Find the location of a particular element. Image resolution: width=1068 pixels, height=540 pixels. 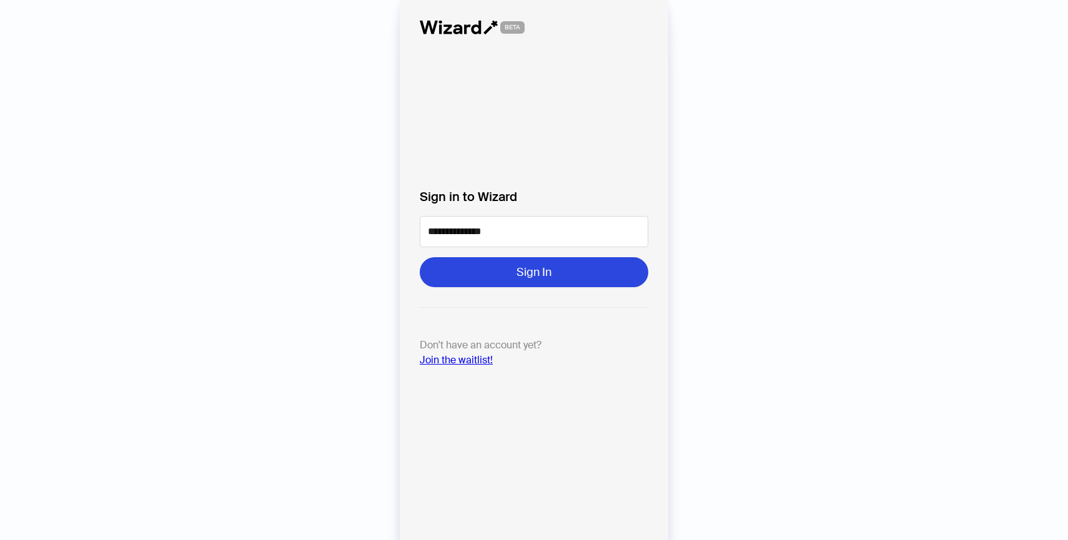

span: Sign In is located at coordinates (534, 272).